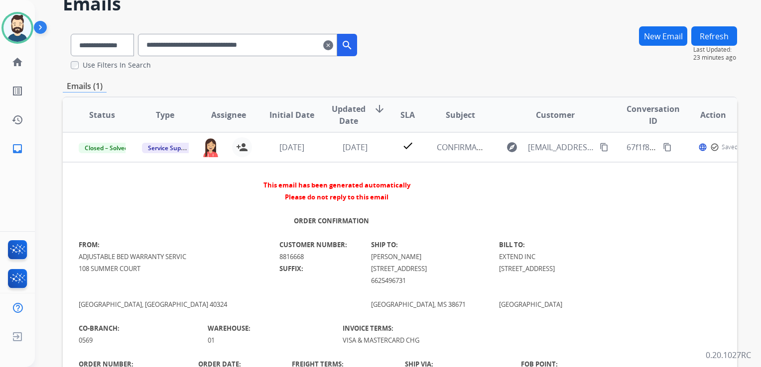  What do you see at coordinates (170, 148) in the screenshot?
I see `span: Service Support` at bounding box center [170, 148].